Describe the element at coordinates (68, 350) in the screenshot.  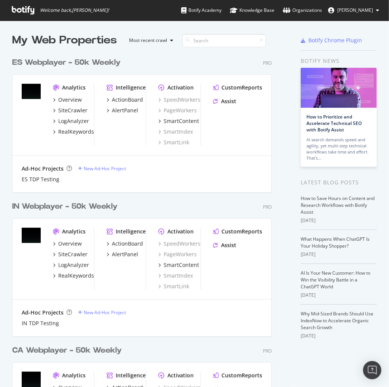
I see `a: CA Webplayer - 50k Weekly` at that location.